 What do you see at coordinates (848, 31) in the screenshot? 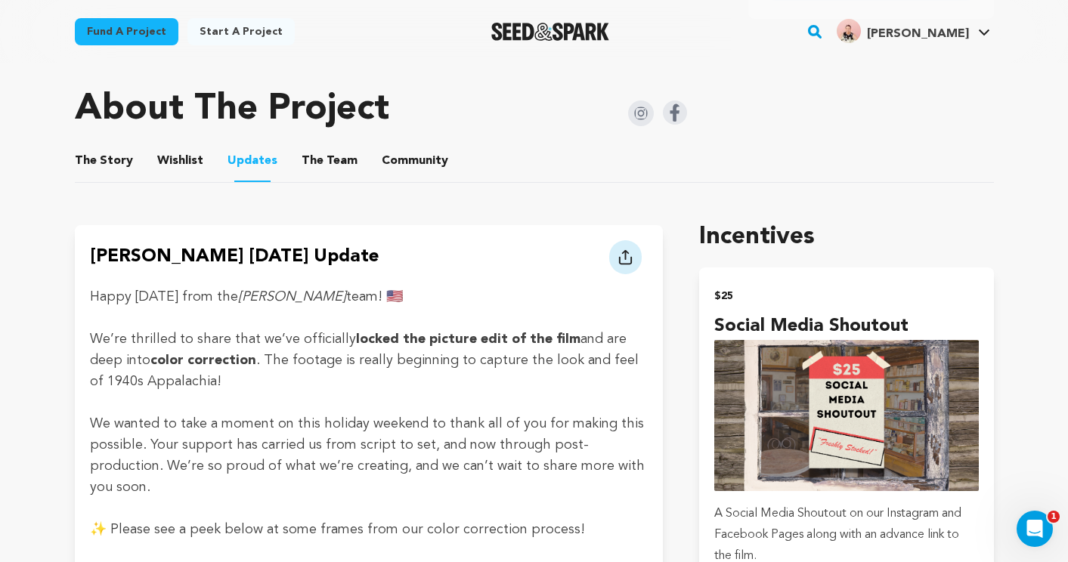
I see `img: beb5c4ca71e19c92.jpg` at bounding box center [848, 31].